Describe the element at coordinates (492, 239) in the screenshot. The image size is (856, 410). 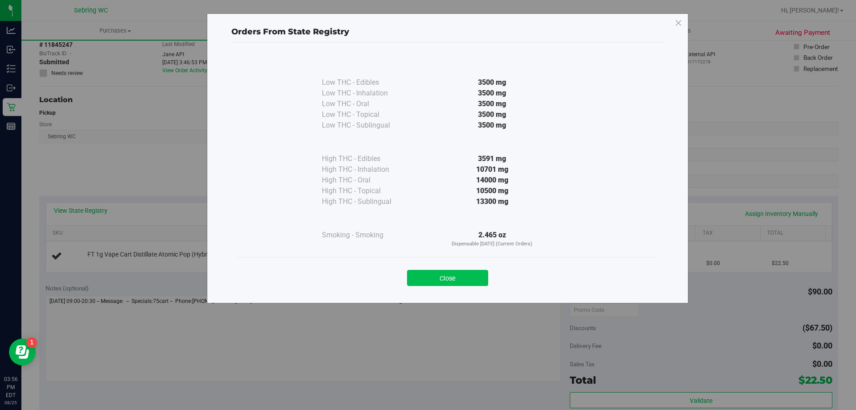
I see `div: 2.465 oz` at that location.